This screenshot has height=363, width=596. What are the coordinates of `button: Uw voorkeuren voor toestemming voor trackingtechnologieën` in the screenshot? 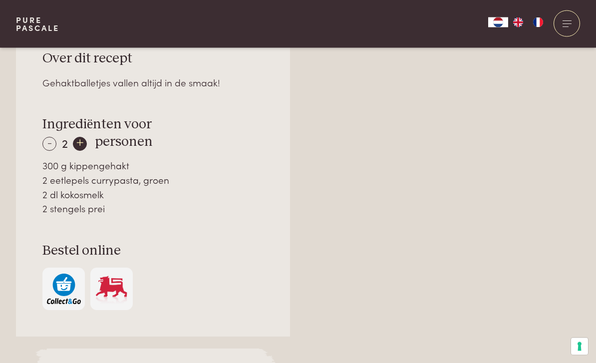 It's located at (580, 347).